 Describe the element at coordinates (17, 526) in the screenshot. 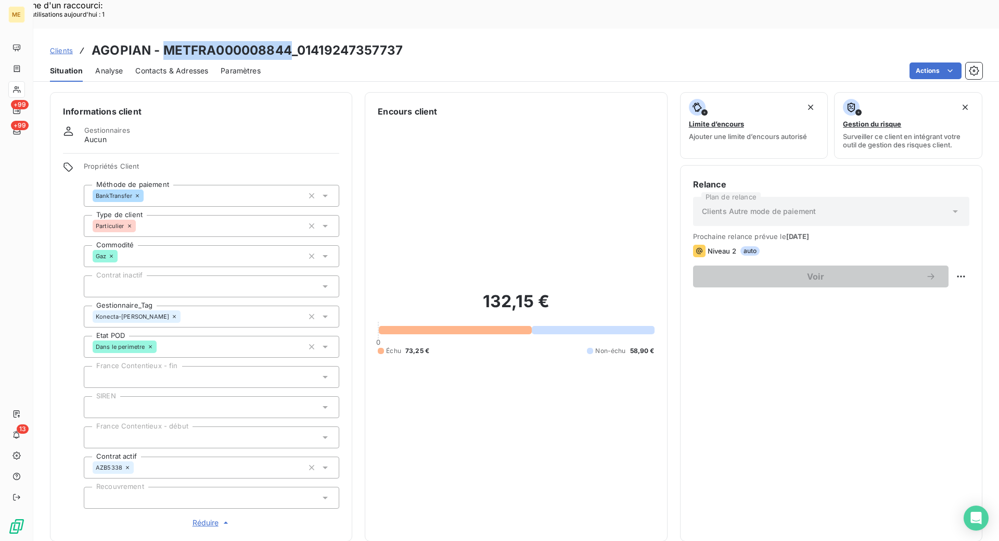

I see `img: Logo LeanPay` at that location.